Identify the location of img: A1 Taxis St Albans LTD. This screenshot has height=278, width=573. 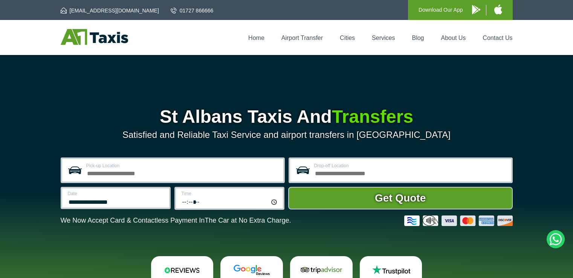
(94, 37).